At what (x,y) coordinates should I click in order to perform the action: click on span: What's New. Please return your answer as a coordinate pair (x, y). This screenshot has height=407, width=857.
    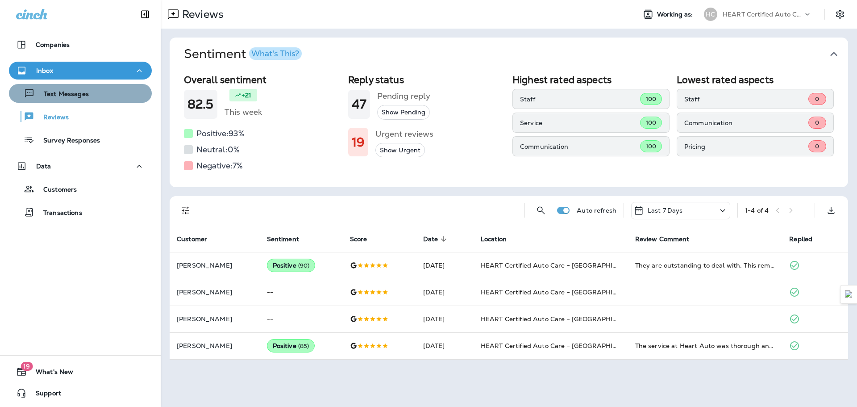
    Looking at the image, I should click on (50, 373).